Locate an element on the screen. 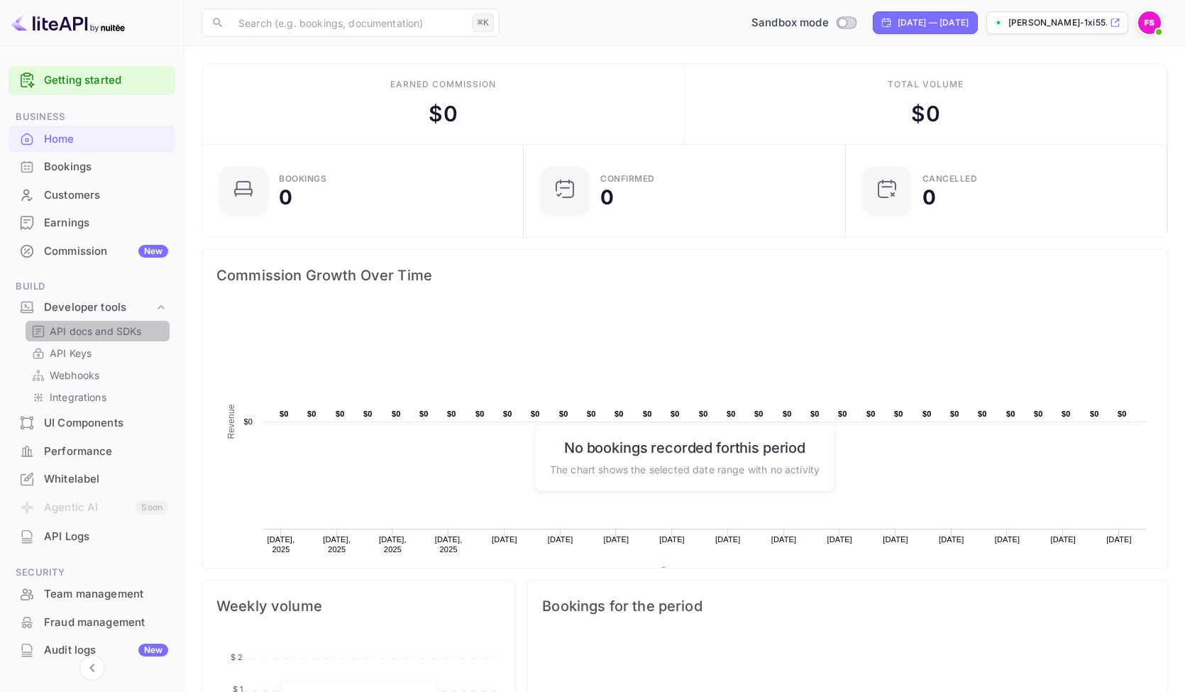 The width and height of the screenshot is (1185, 692). p: API Keys is located at coordinates (70, 353).